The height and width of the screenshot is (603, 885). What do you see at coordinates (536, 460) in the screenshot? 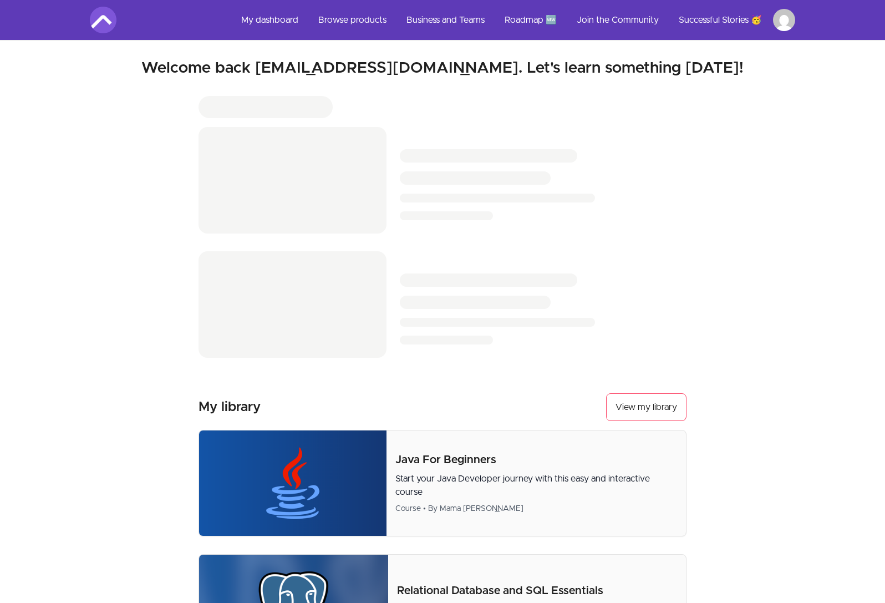
I see `p: Java For Beginners` at bounding box center [536, 460].